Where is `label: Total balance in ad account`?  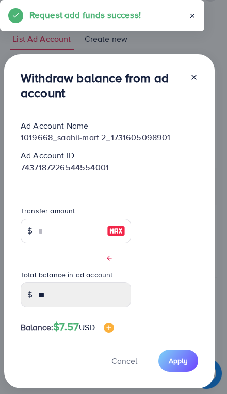
label: Total balance in ad account is located at coordinates (66, 275).